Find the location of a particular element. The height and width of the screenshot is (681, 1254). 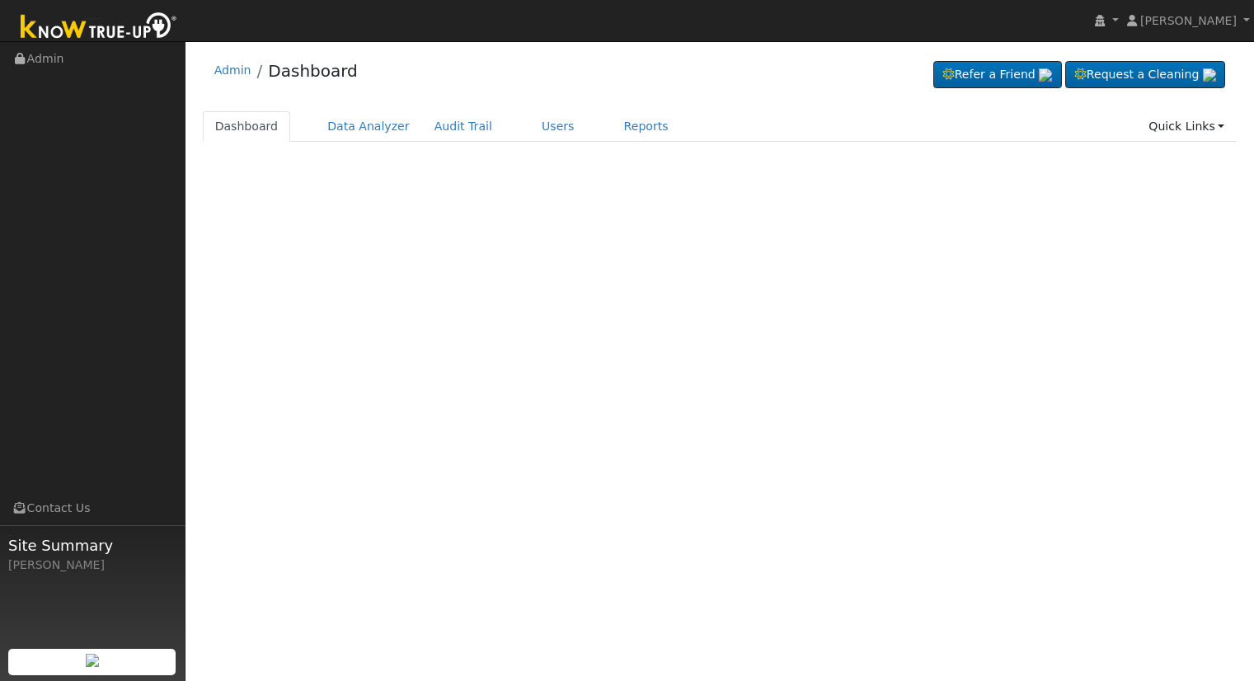

a: Admin is located at coordinates (233, 70).